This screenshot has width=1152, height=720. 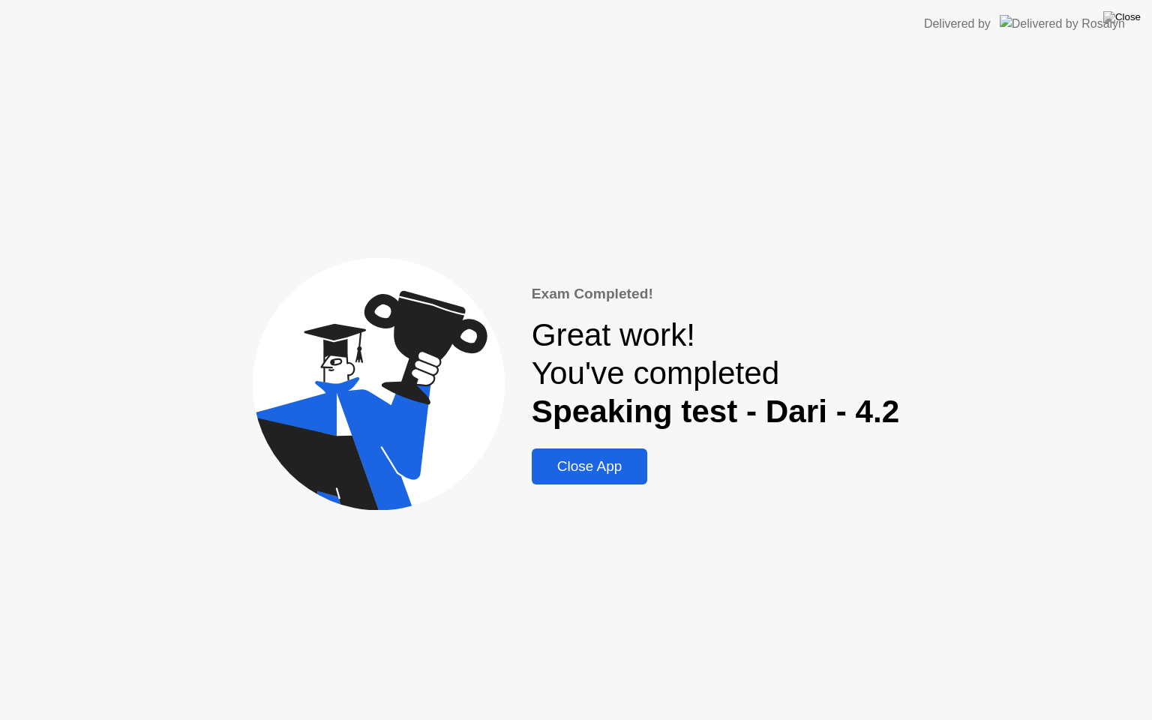 What do you see at coordinates (715, 411) in the screenshot?
I see `b: Speaking test - Dari - 4.2` at bounding box center [715, 411].